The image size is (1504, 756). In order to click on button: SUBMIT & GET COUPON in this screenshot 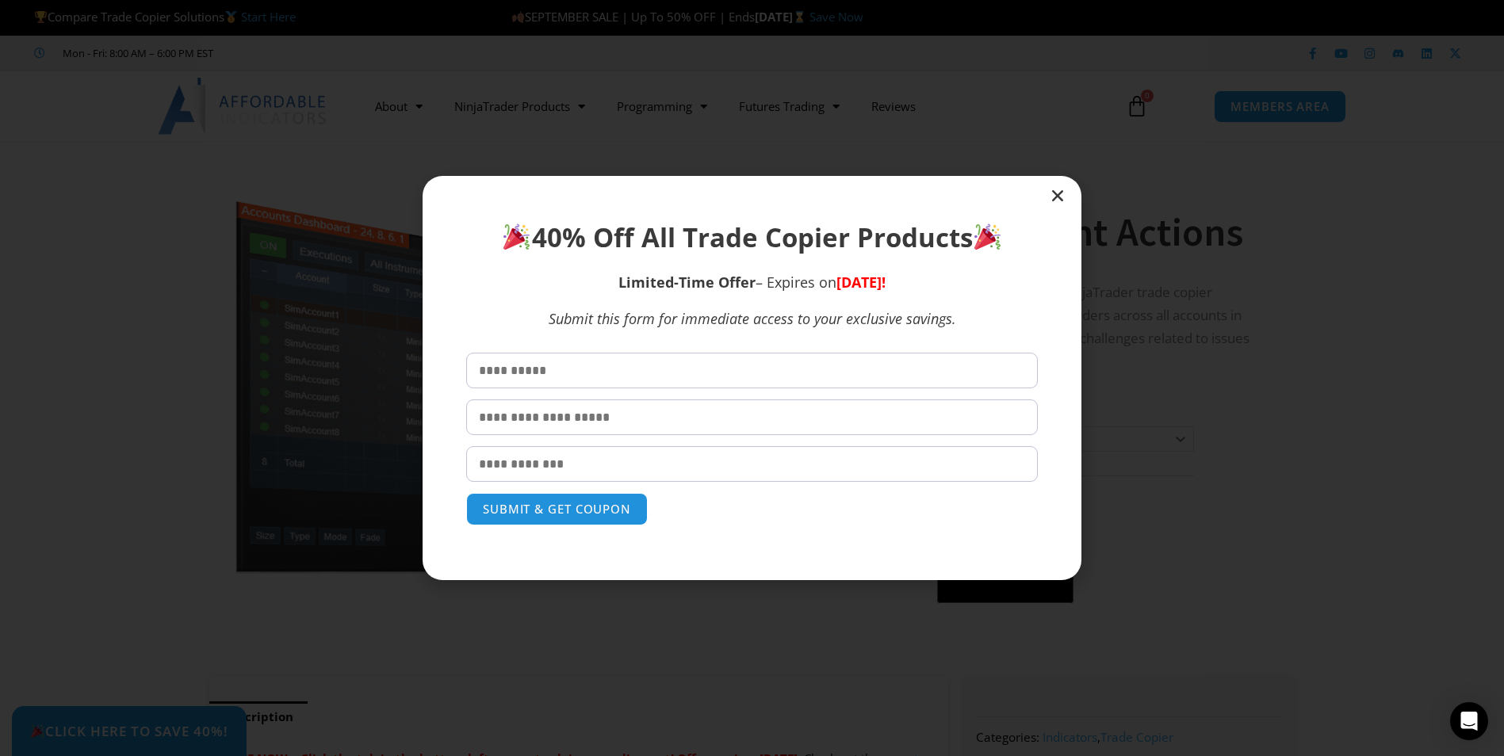, I will do `click(556, 509)`.